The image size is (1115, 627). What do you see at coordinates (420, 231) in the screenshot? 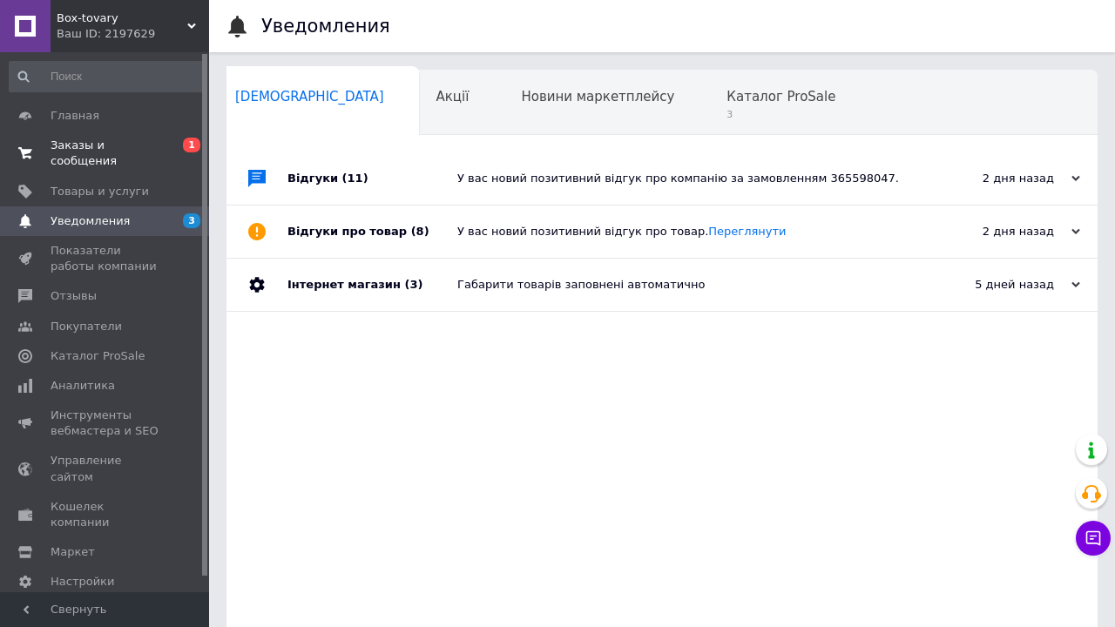
I see `span: (8)` at bounding box center [420, 231].